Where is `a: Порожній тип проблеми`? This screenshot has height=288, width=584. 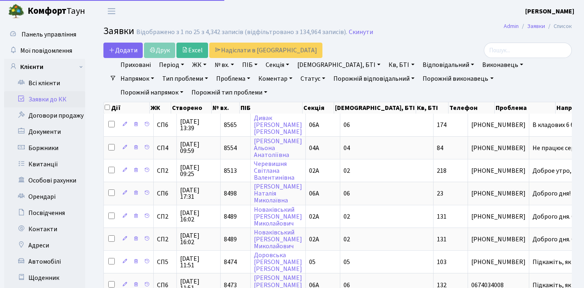 a: Порожній тип проблеми is located at coordinates (229, 93).